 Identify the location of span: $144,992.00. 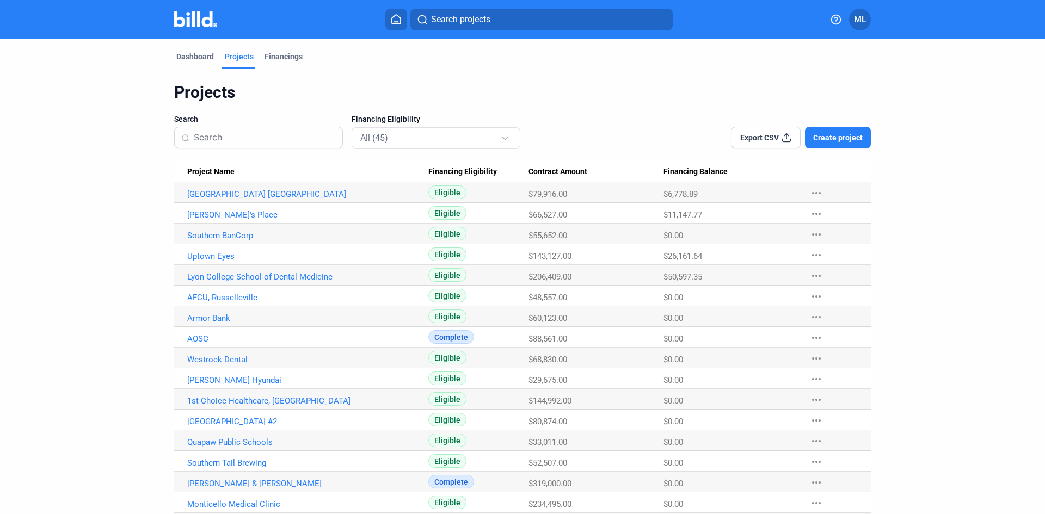
(550, 401).